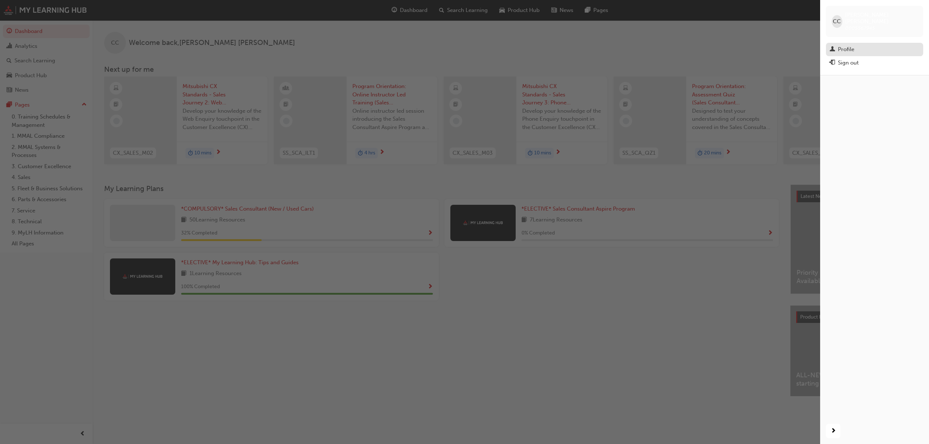  I want to click on a: Profile, so click(874, 49).